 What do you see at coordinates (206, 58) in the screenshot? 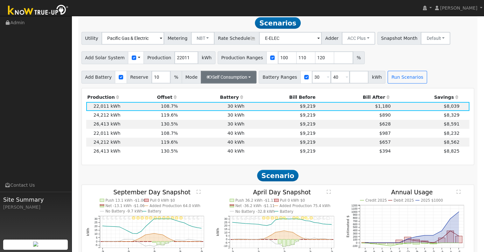
I see `span: kWh` at bounding box center [206, 58].